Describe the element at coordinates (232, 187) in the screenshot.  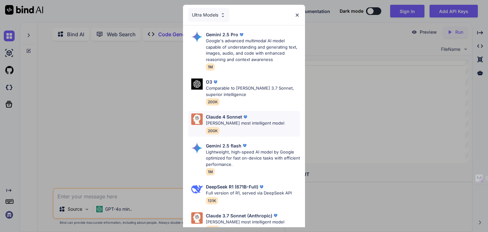
I see `p: DeepSeek R1 (671B-Full)` at that location.